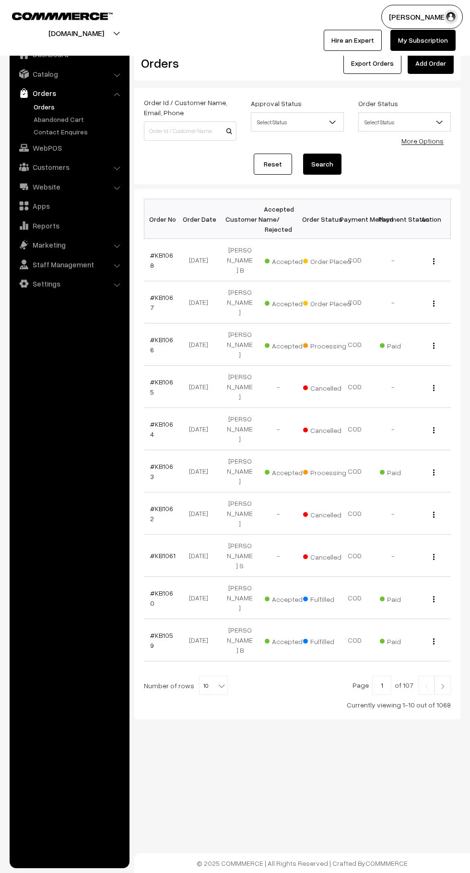  I want to click on a: Reports, so click(69, 225).